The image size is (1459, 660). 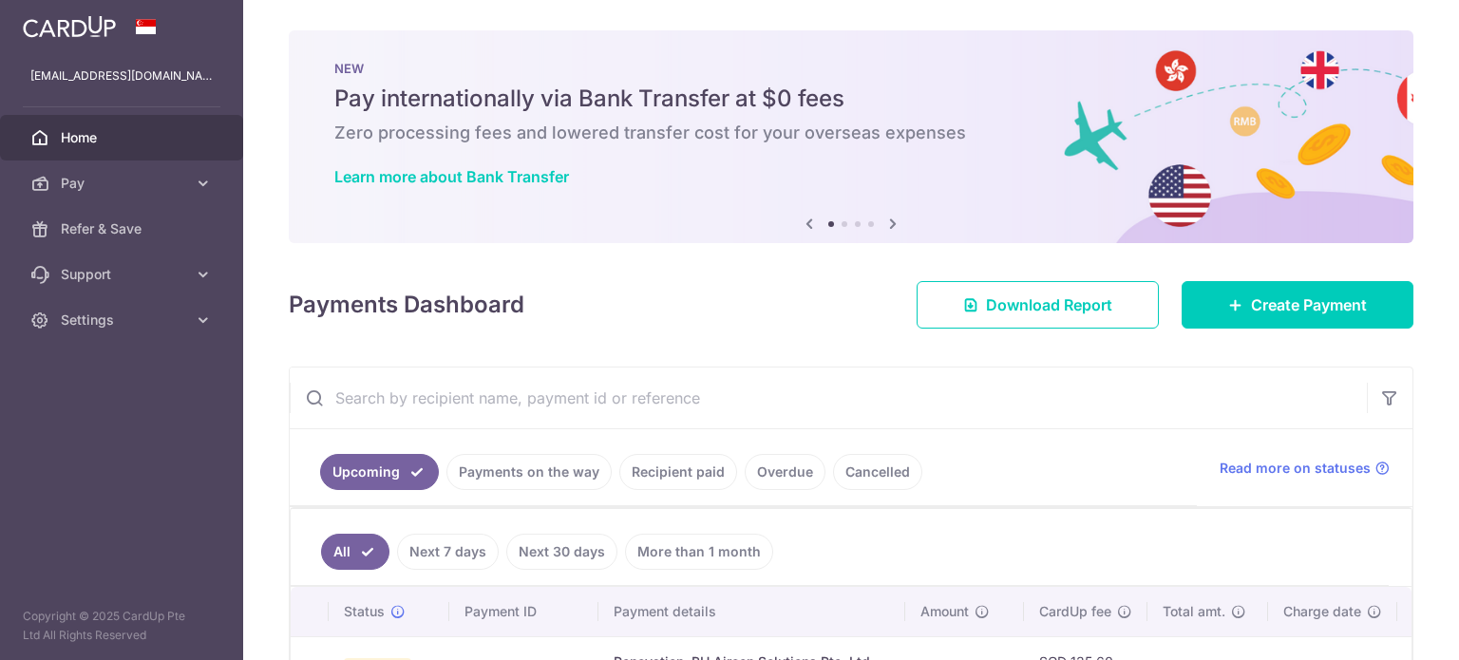 What do you see at coordinates (406, 305) in the screenshot?
I see `h4: Payments Dashboard` at bounding box center [406, 305].